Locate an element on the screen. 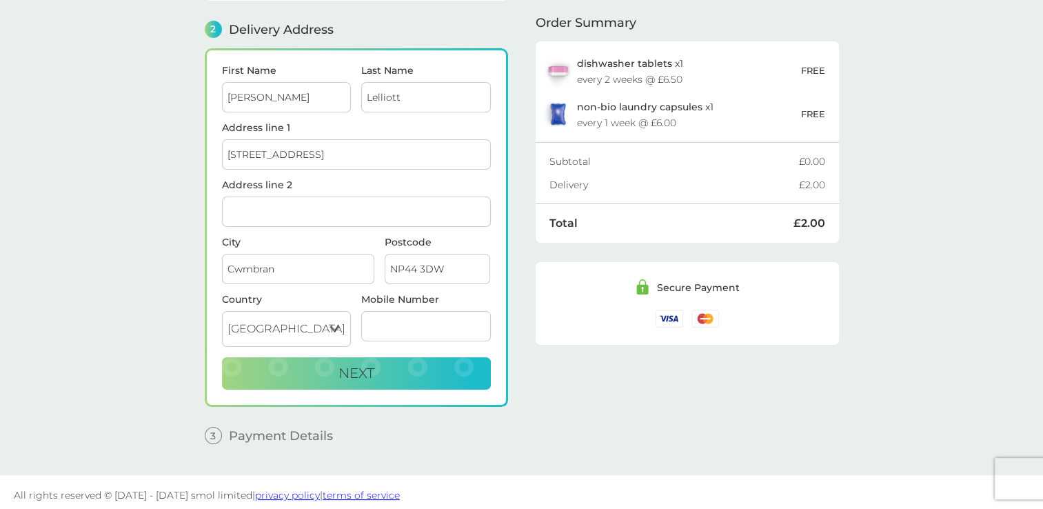 This screenshot has width=1043, height=509. span: Order Summary is located at coordinates (586, 23).